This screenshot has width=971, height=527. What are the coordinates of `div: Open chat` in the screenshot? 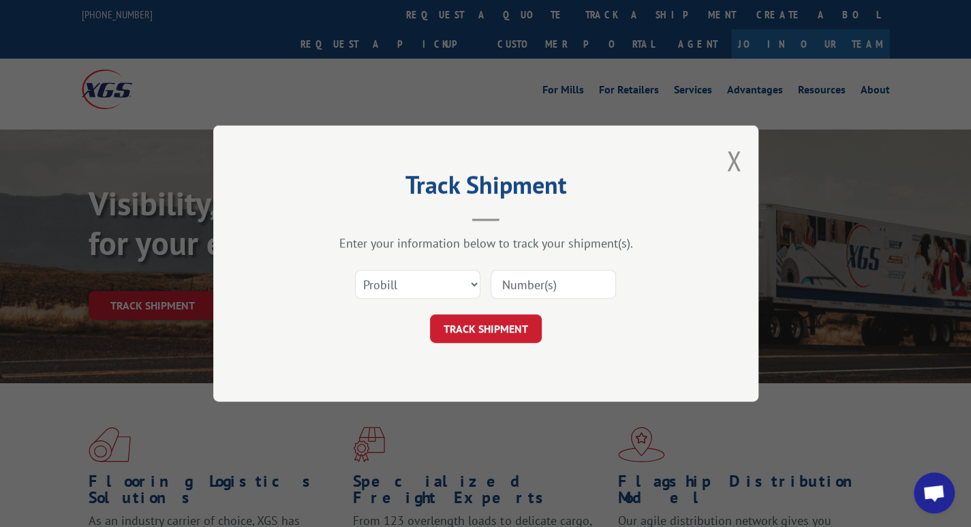 It's located at (934, 492).